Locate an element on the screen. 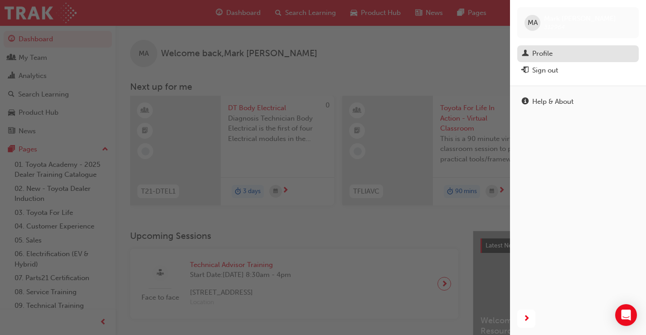 This screenshot has width=646, height=335. span: exit-icon is located at coordinates (525, 71).